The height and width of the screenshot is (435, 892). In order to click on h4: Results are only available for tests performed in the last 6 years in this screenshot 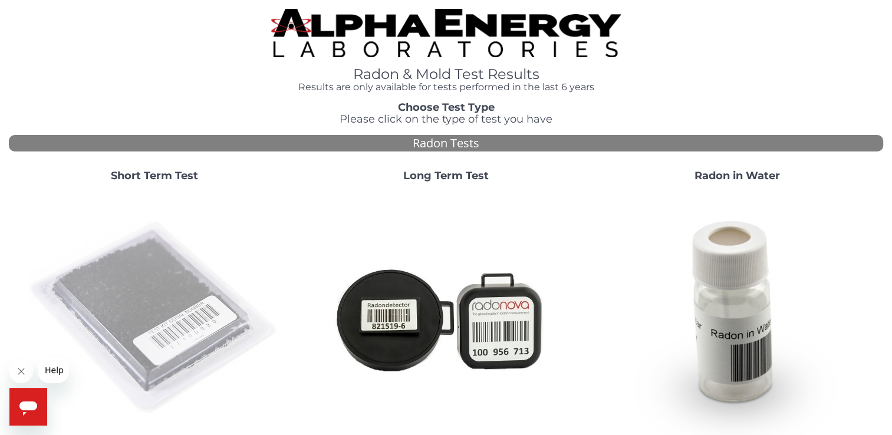, I will do `click(446, 87)`.